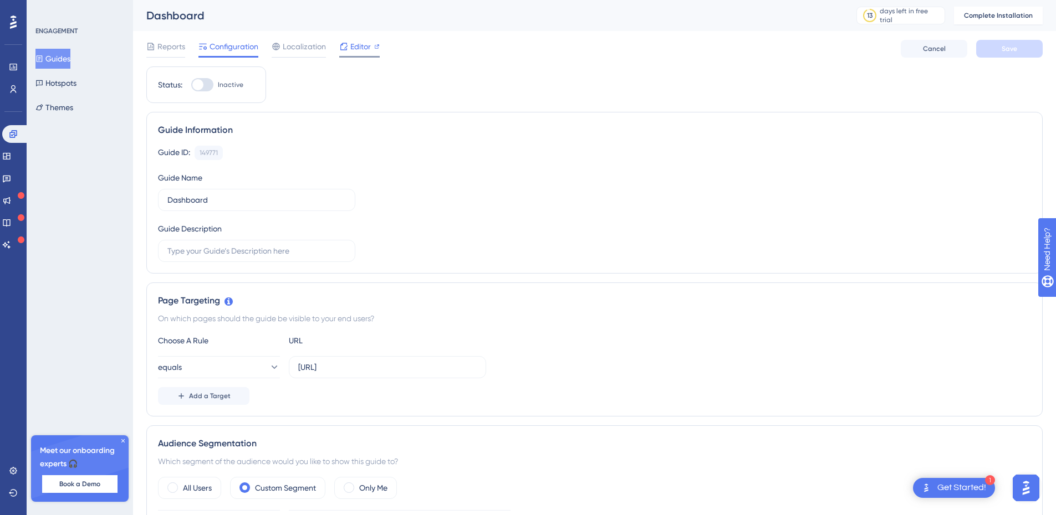 The image size is (1056, 515). Describe the element at coordinates (934, 49) in the screenshot. I see `span: Cancel` at that location.